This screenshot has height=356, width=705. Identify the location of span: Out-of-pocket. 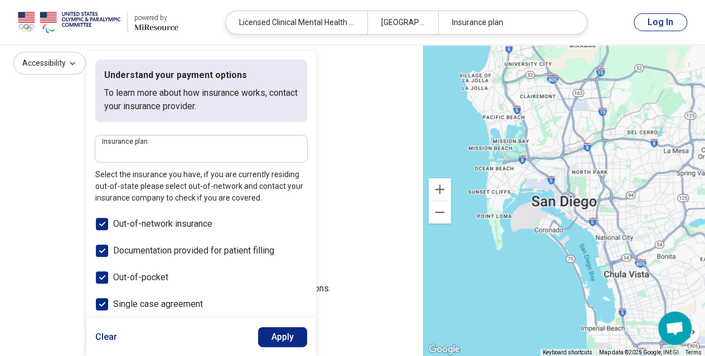
(140, 277).